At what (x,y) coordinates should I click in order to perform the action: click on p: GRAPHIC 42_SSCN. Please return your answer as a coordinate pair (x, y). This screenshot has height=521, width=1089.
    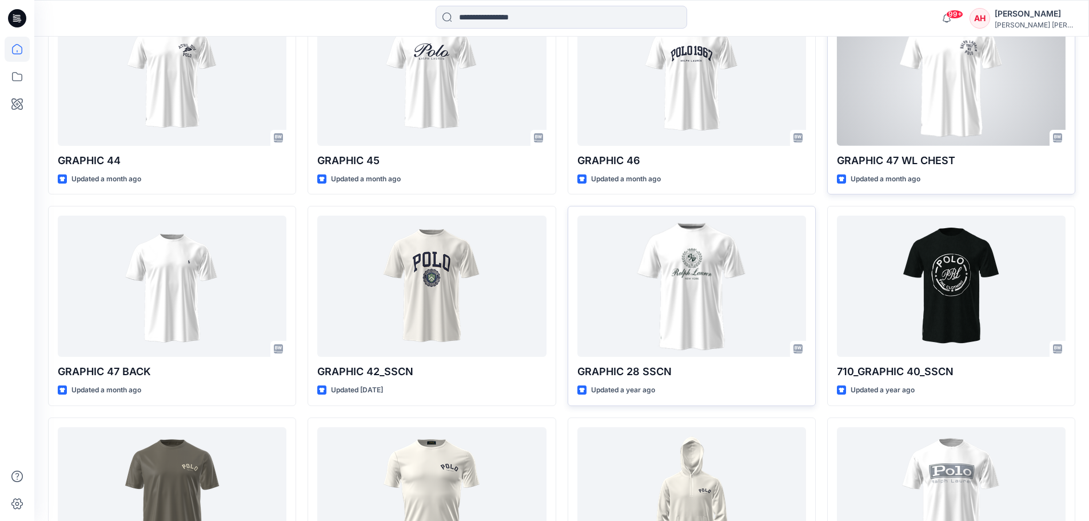
    Looking at the image, I should click on (432, 372).